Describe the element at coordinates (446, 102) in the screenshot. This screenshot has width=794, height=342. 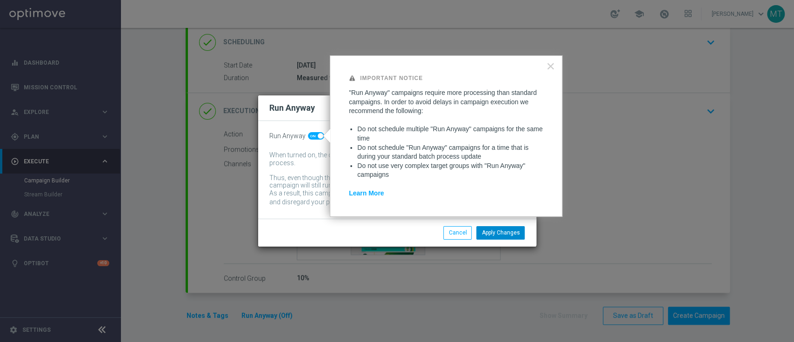
I see `p: "Run Anyway" campaigns require more processing than standard campaigns. In order to avoid delays ...` at that location.